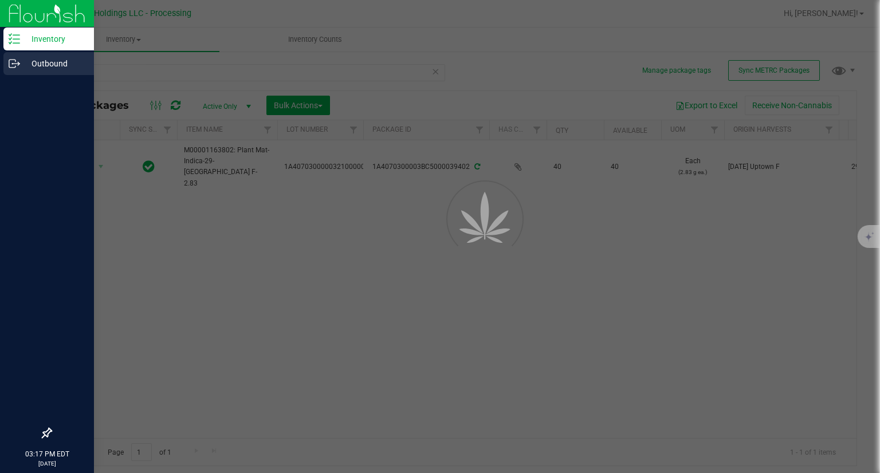 Image resolution: width=880 pixels, height=473 pixels. I want to click on p: 03:17 PM EDT, so click(47, 454).